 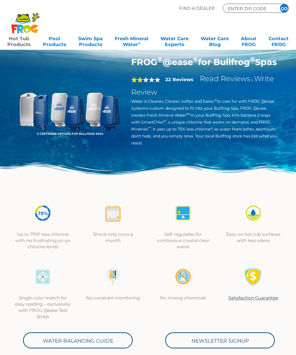 What do you see at coordinates (248, 41) in the screenshot?
I see `a: AboutFROG` at bounding box center [248, 41].